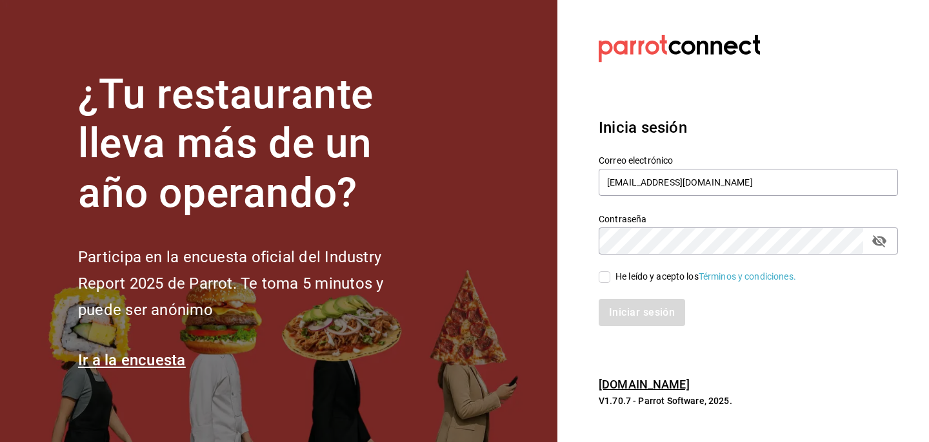 The width and height of the screenshot is (929, 442). What do you see at coordinates (252, 144) in the screenshot?
I see `h1: ¿Tu restaurante lleva más de un año operando?` at bounding box center [252, 144].